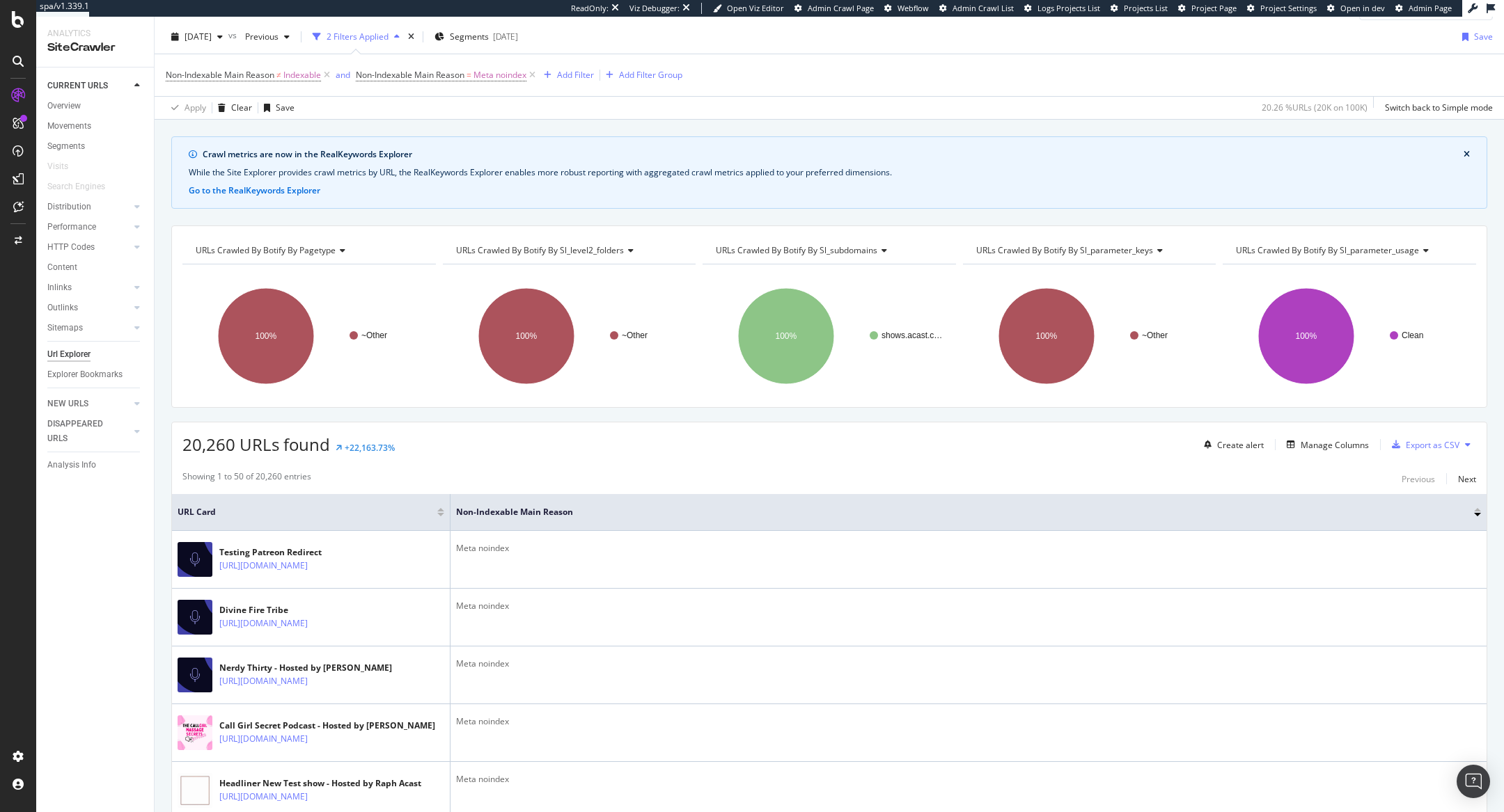  What do you see at coordinates (1422, 8) in the screenshot?
I see `a: Admin Page` at bounding box center [1422, 8].